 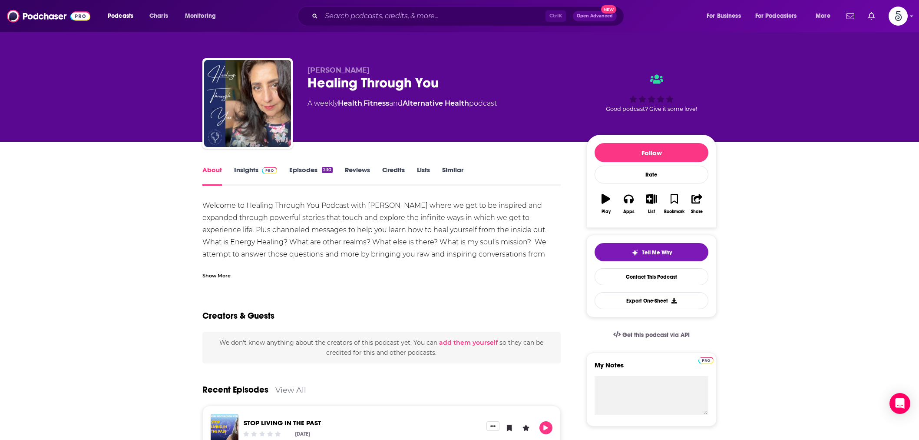 What do you see at coordinates (652, 93) in the screenshot?
I see `div: Good podcast? Give it some love!` at bounding box center [652, 93].